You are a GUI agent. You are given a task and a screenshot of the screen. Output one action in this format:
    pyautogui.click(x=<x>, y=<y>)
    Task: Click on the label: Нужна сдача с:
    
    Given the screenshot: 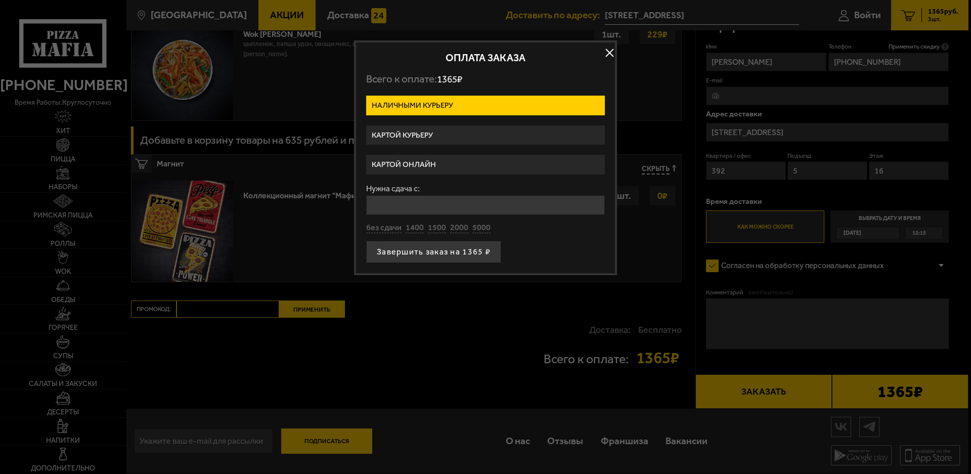 What is the action you would take?
    pyautogui.click(x=486, y=189)
    